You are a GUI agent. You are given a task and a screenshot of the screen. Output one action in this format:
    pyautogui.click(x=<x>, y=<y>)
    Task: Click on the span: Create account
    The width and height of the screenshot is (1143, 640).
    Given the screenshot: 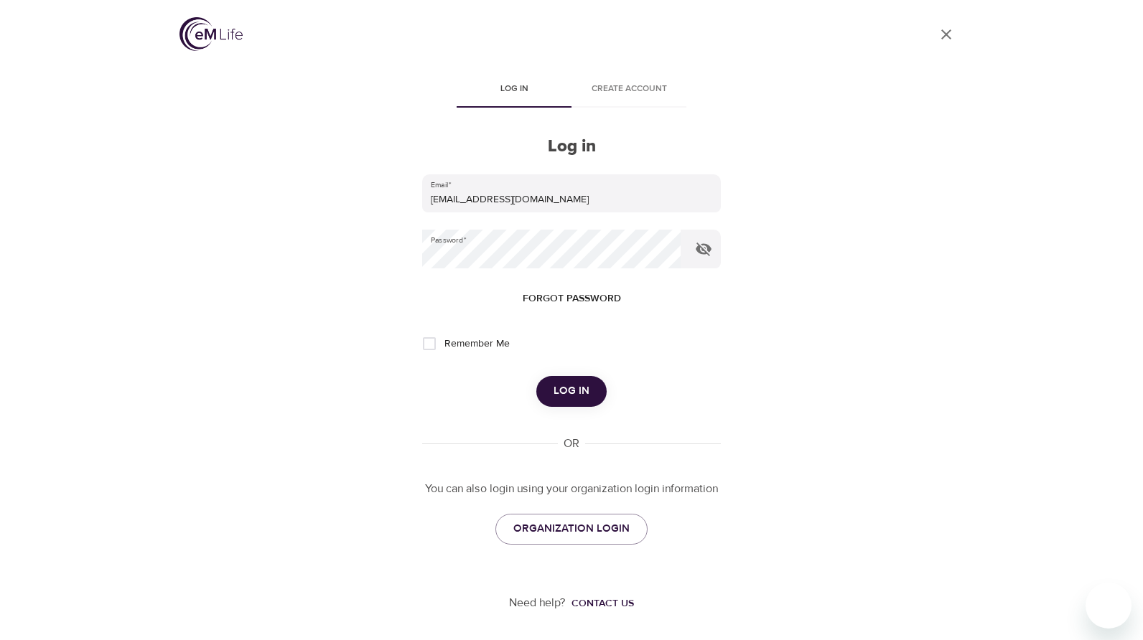 What is the action you would take?
    pyautogui.click(x=629, y=89)
    